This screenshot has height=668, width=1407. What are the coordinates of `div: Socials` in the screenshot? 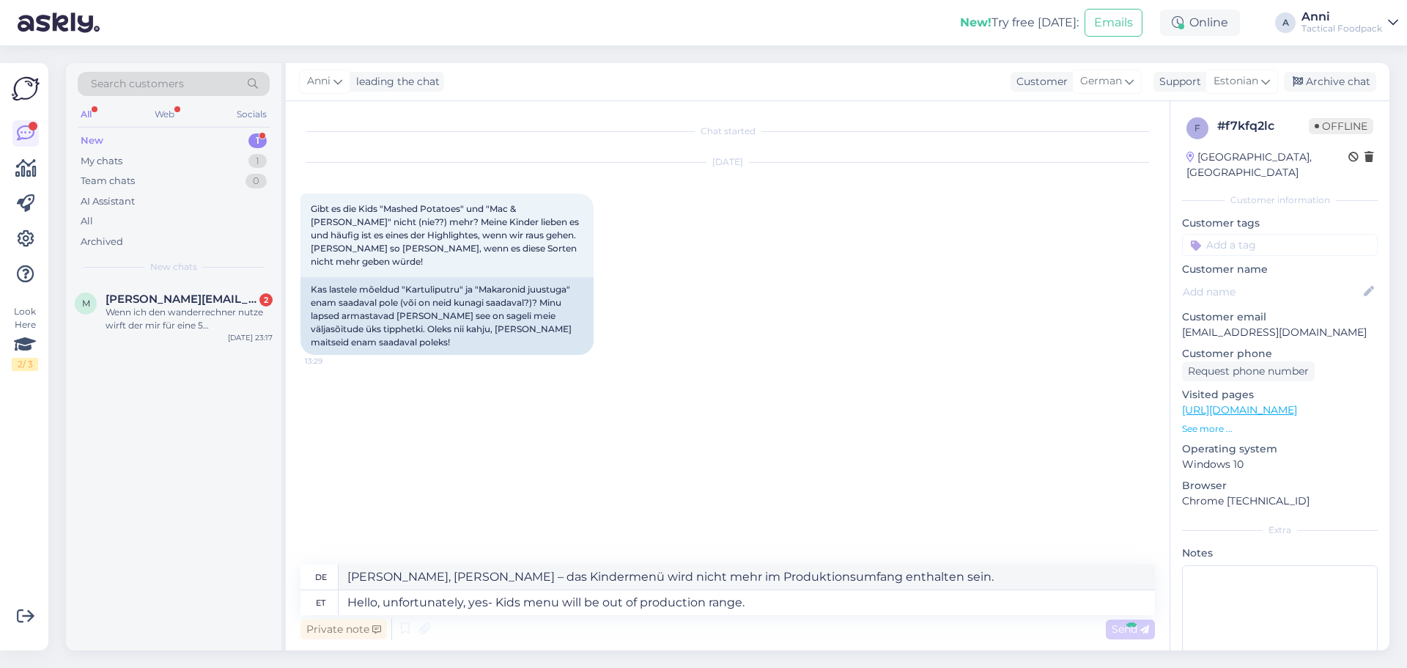 It's located at (251, 114).